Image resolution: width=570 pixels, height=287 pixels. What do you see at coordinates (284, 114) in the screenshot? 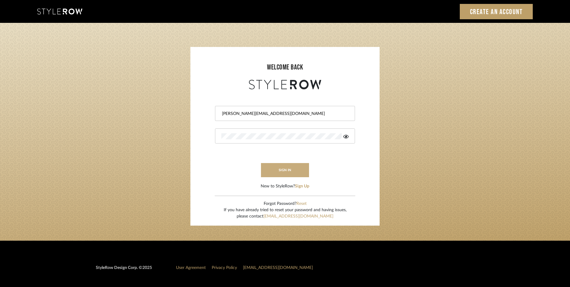
I see `input: Email Address` at bounding box center [284, 114].